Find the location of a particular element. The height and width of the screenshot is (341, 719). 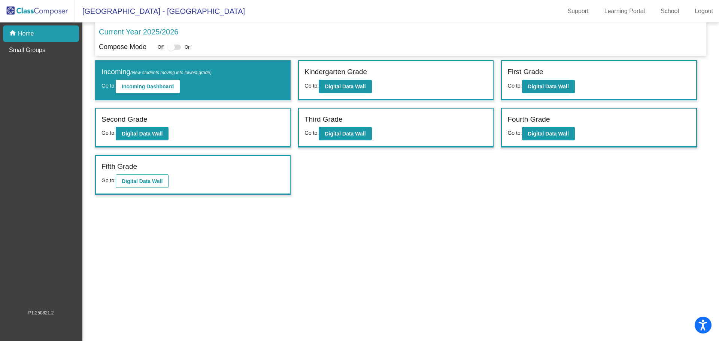

span: Off is located at coordinates (161, 47).